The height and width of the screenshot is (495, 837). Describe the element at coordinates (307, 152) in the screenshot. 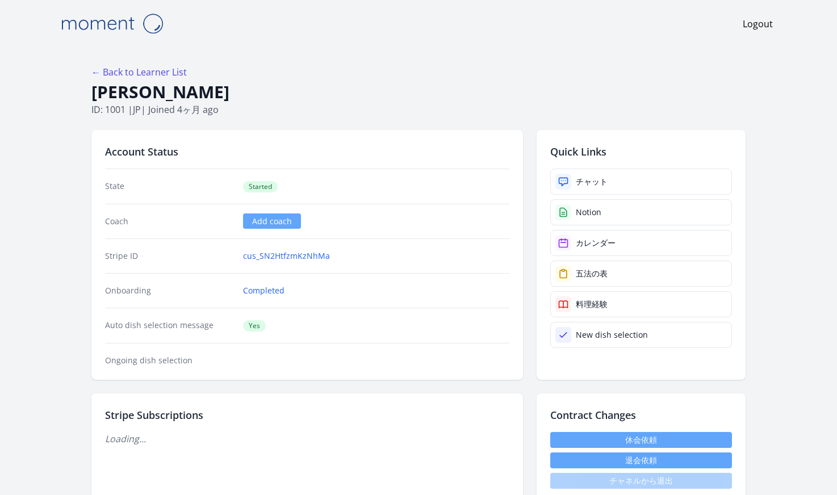

I see `h2: Account Status` at that location.